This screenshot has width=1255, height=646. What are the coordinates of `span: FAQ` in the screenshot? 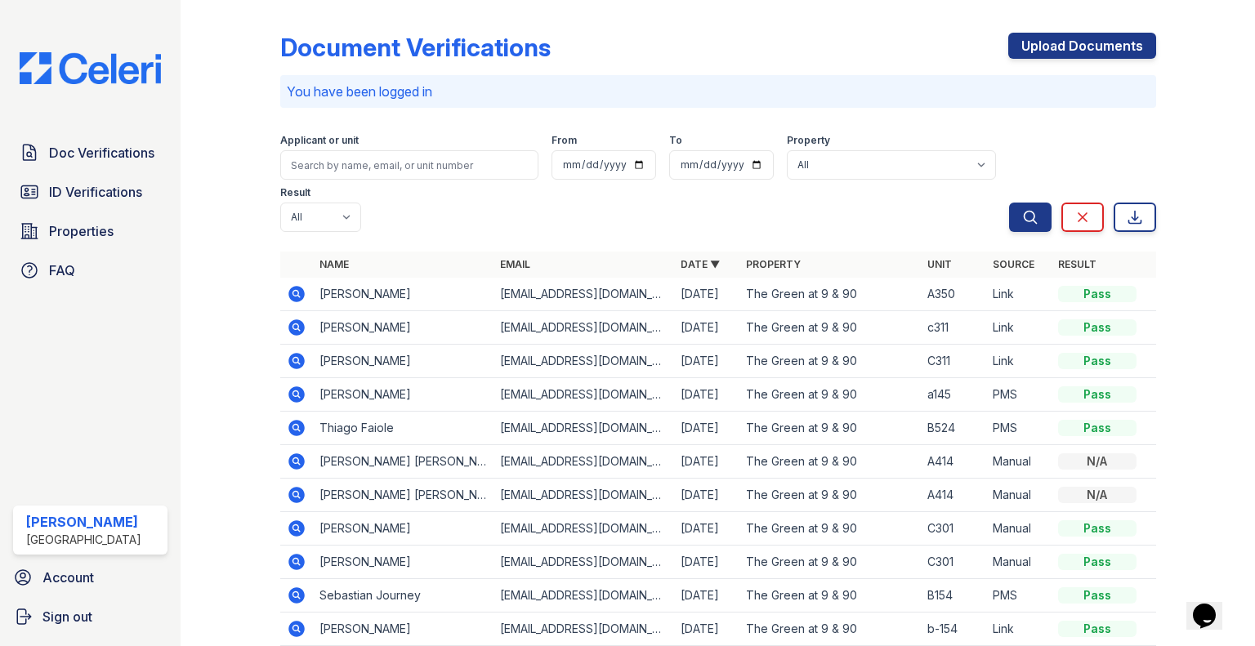 It's located at (62, 270).